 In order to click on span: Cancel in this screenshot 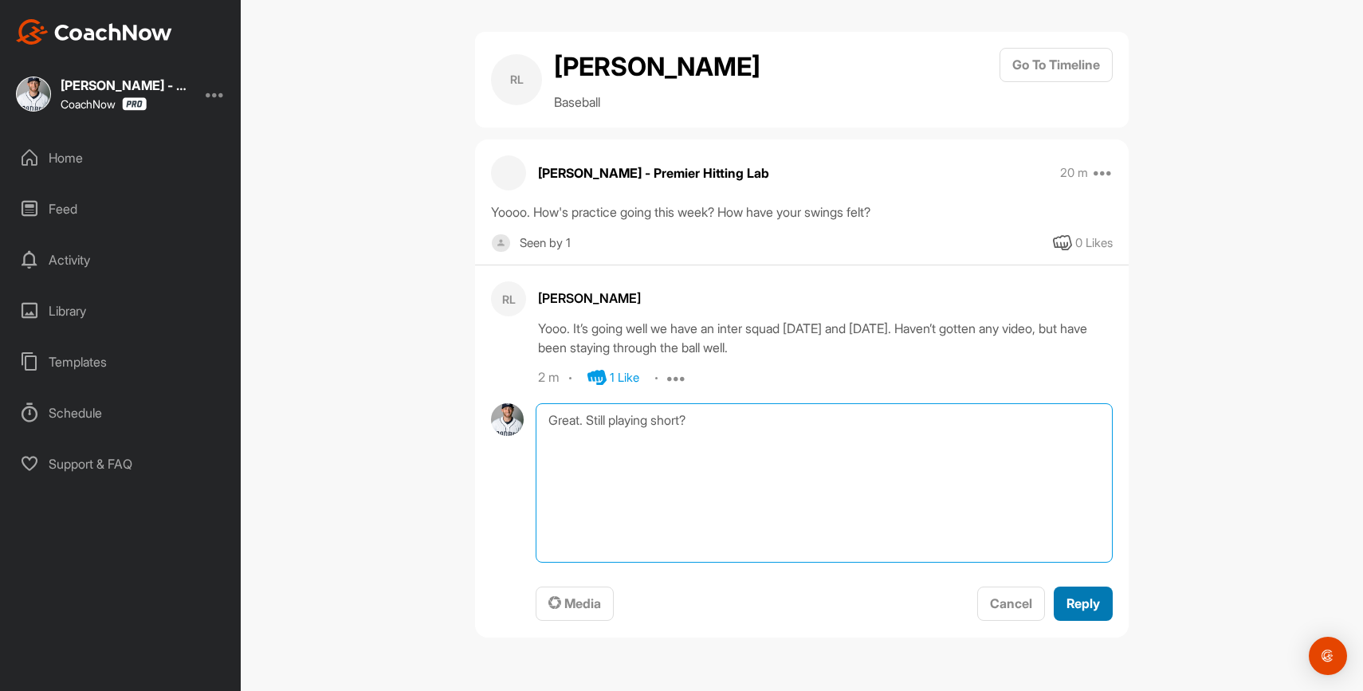, I will do `click(1011, 603)`.